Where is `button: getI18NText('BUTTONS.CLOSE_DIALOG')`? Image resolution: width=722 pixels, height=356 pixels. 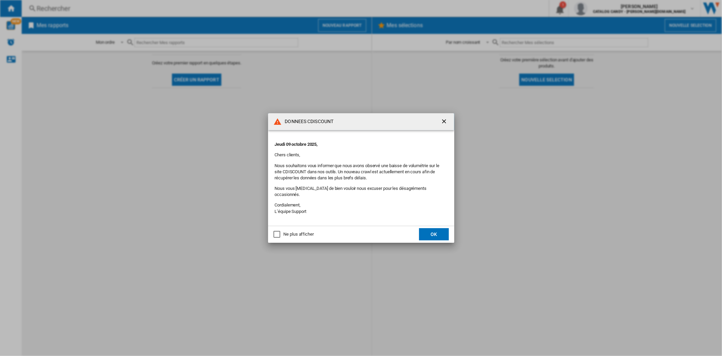 button: getI18NText('BUTTONS.CLOSE_DIALOG') is located at coordinates (445, 122).